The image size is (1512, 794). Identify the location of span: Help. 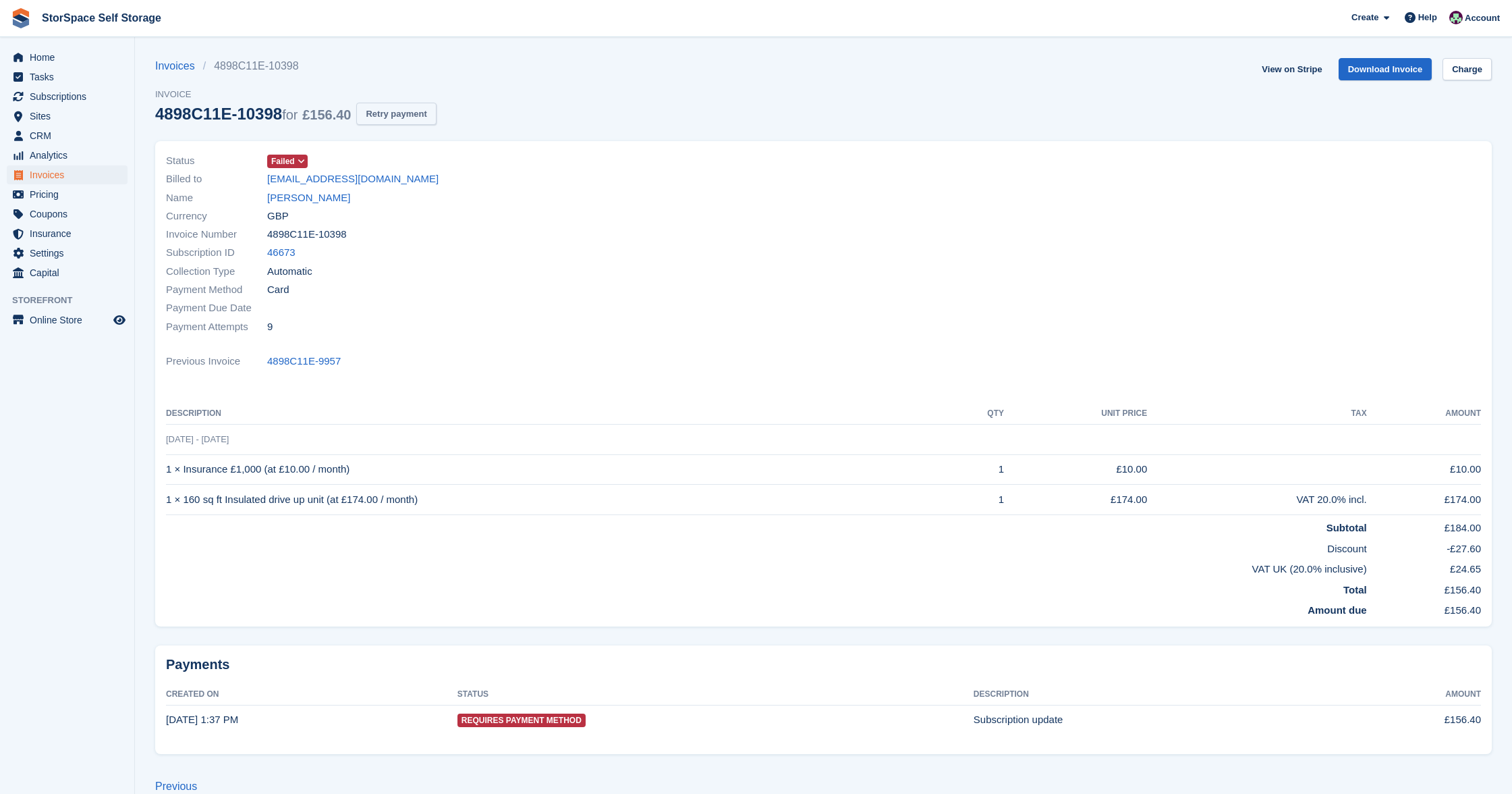
(1428, 18).